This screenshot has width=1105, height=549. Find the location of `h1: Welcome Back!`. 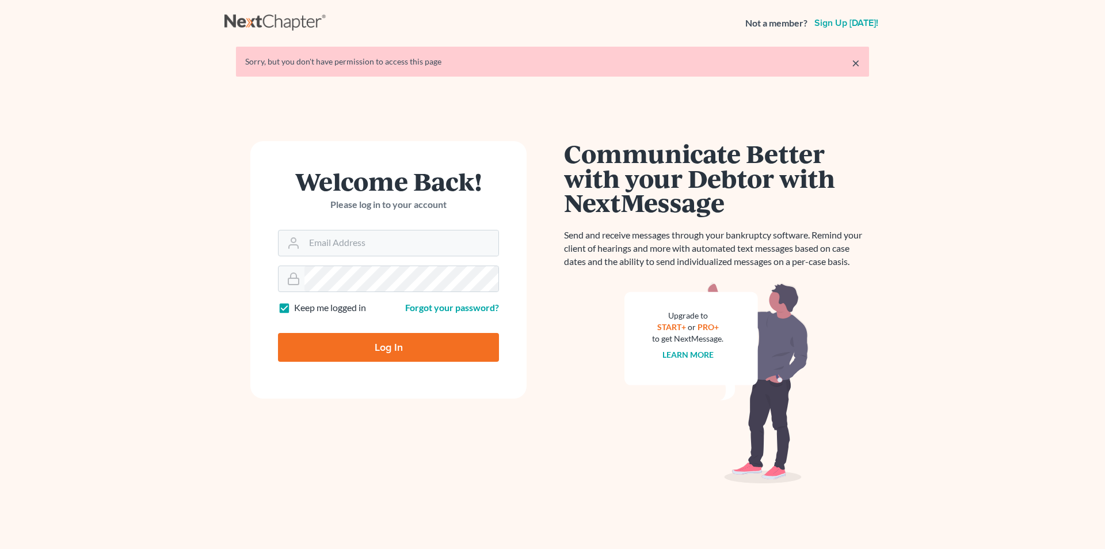

h1: Welcome Back! is located at coordinates (389, 181).